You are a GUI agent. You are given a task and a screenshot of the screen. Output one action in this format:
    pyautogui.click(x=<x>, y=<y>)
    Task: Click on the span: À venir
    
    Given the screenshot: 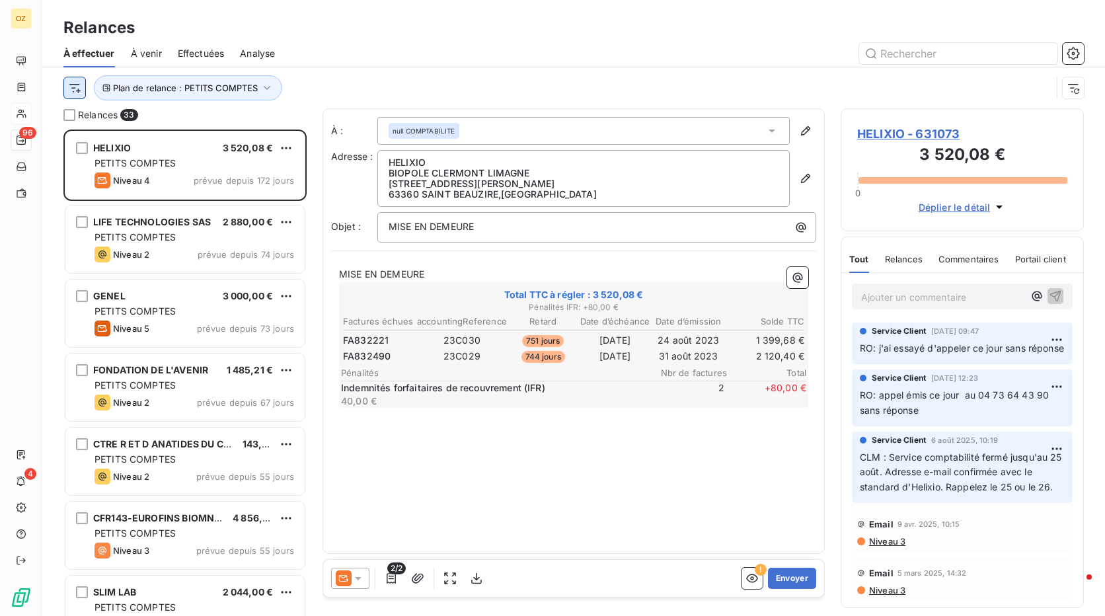 What is the action you would take?
    pyautogui.click(x=146, y=54)
    